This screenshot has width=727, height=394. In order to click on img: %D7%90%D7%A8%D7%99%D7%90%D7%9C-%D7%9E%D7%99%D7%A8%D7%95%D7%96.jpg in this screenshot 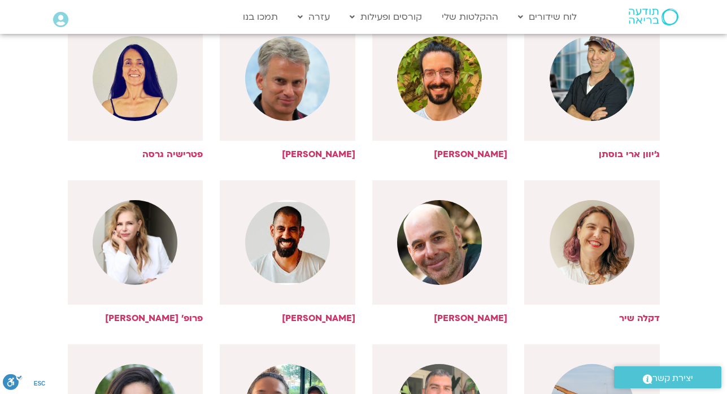, I will do `click(439, 242)`.